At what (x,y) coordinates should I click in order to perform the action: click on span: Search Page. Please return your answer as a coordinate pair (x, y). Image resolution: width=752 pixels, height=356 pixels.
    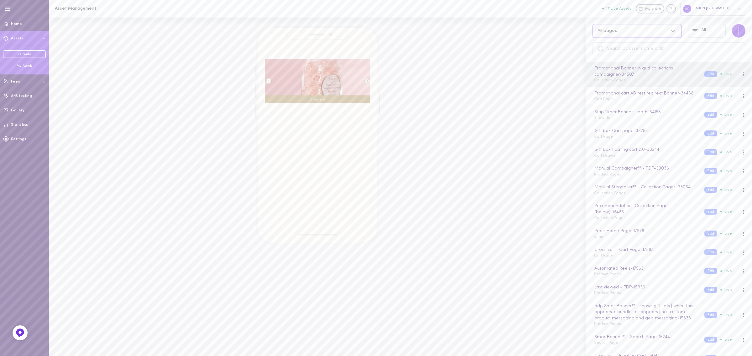
    Looking at the image, I should click on (606, 343).